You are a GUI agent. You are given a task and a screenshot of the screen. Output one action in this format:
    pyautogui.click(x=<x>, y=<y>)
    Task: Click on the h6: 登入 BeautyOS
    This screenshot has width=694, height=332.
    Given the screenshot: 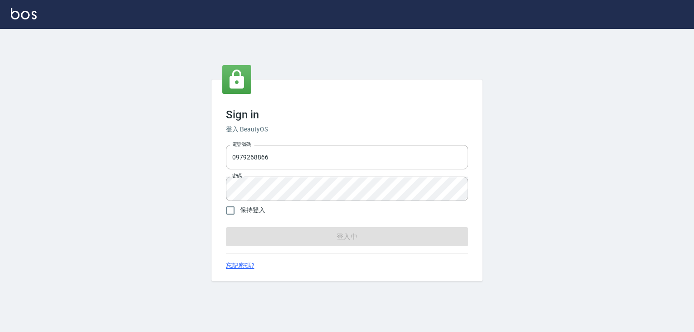 What is the action you would take?
    pyautogui.click(x=347, y=129)
    